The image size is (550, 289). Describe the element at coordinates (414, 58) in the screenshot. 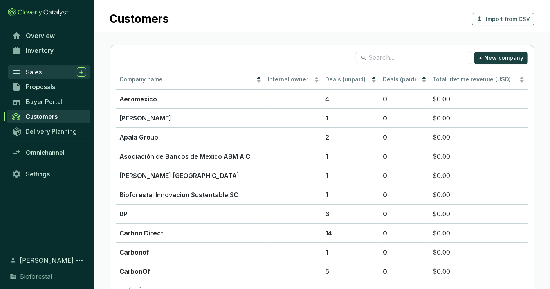

I see `input: Search...` at that location.